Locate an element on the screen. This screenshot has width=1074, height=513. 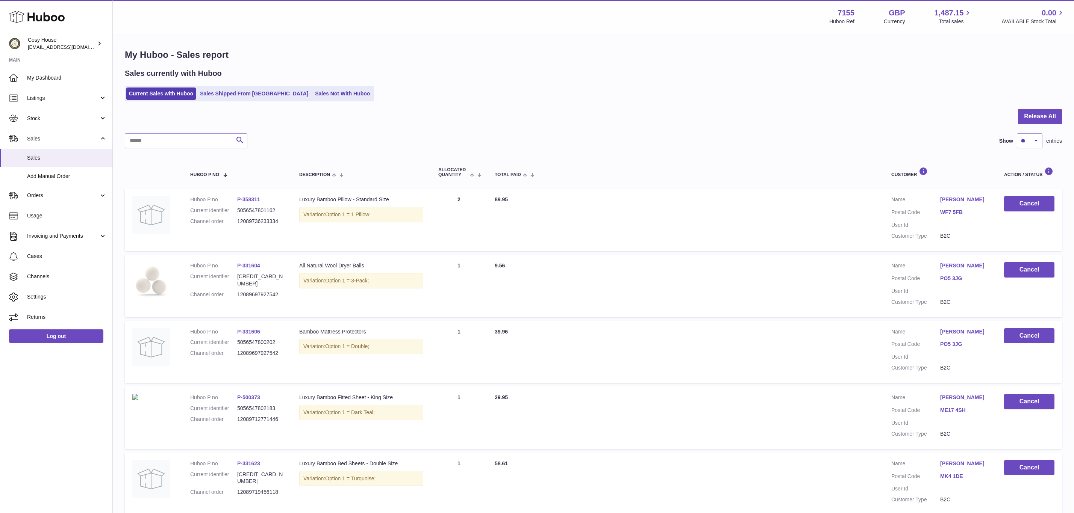
span: 39.96 is located at coordinates (501, 332).